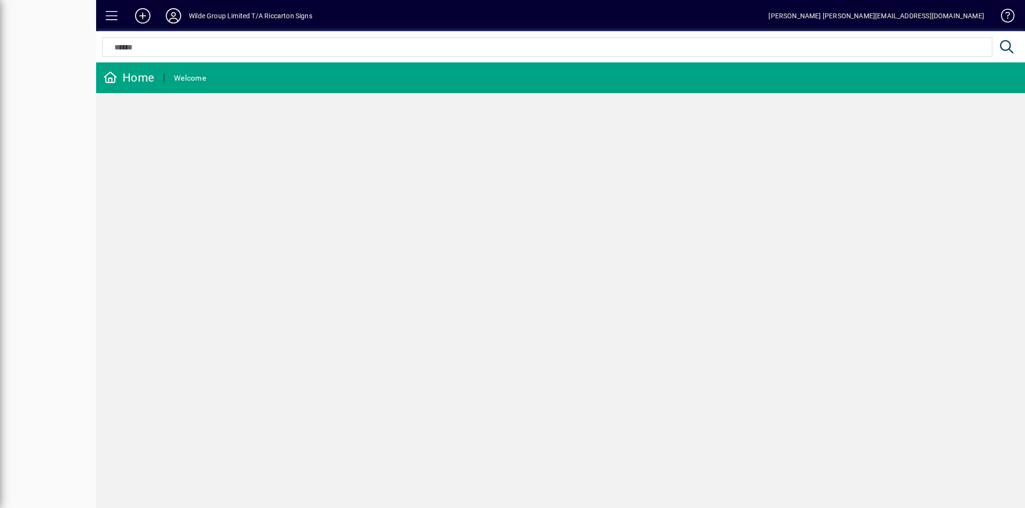 This screenshot has width=1025, height=508. I want to click on button: Profile, so click(173, 16).